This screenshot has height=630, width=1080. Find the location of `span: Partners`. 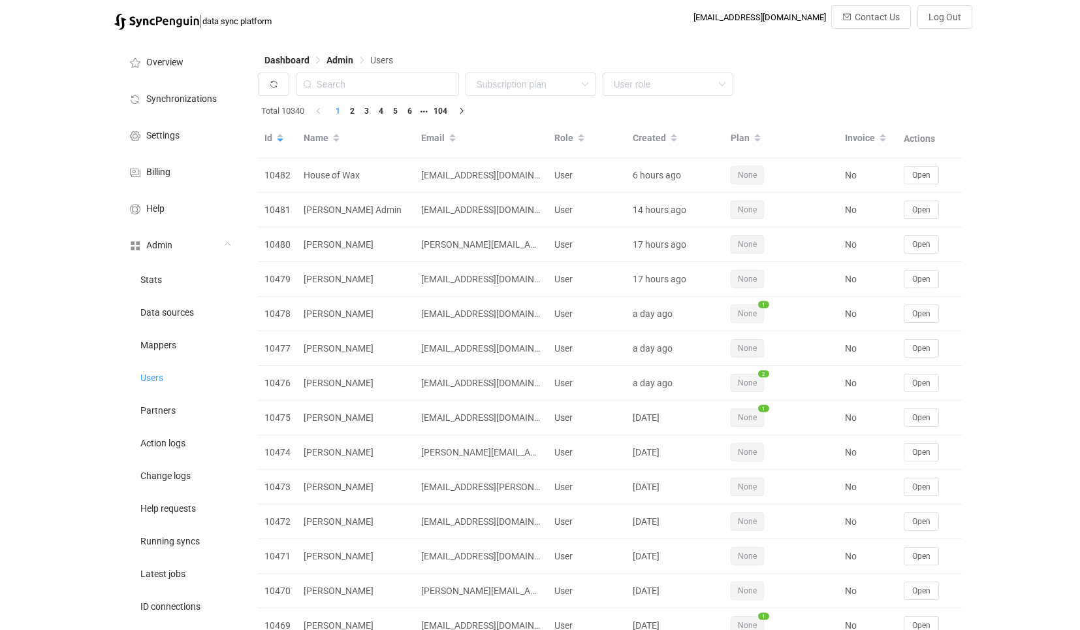

span: Partners is located at coordinates (158, 411).